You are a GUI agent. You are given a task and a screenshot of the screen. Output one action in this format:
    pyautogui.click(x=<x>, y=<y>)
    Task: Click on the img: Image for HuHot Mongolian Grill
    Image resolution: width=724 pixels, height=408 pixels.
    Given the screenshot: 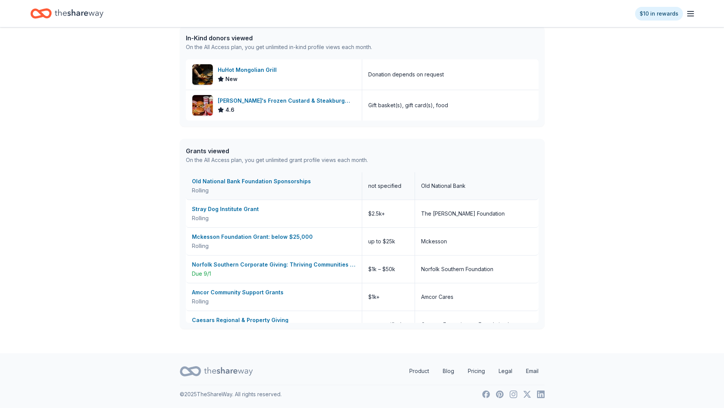 What is the action you would take?
    pyautogui.click(x=203, y=74)
    